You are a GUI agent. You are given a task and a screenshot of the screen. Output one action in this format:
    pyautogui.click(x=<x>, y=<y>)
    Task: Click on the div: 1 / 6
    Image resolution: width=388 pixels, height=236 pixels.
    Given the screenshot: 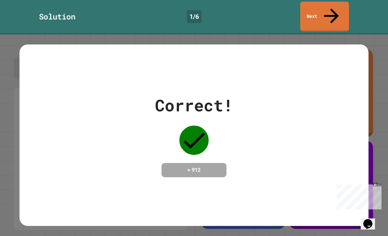 What is the action you would take?
    pyautogui.click(x=194, y=17)
    